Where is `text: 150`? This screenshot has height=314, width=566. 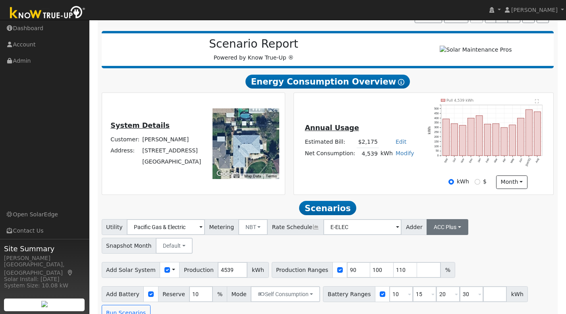
text: 150 is located at coordinates (437, 141).